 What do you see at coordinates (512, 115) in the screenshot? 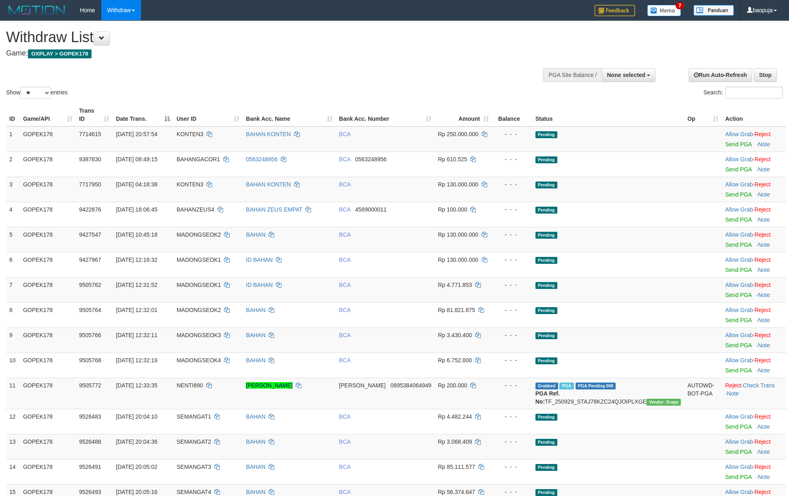
I see `th: Balance` at bounding box center [512, 115].